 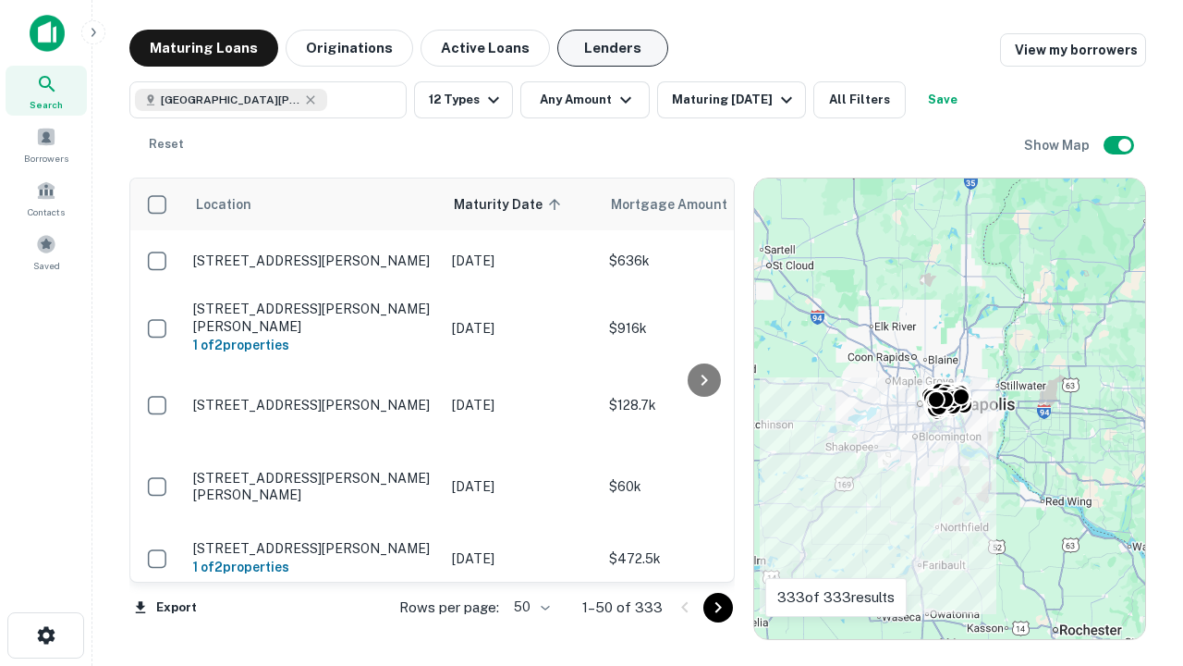 I want to click on span: Saved, so click(x=46, y=265).